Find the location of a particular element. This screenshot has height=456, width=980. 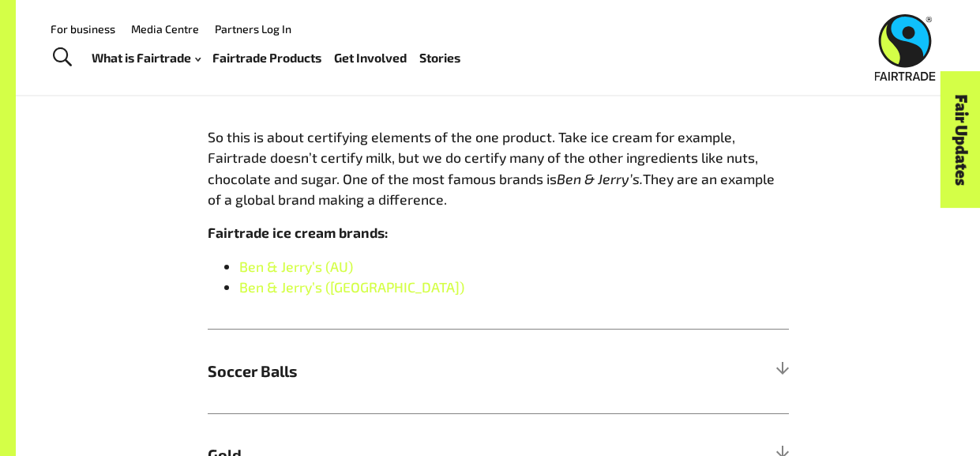

a: Stories is located at coordinates (440, 58).